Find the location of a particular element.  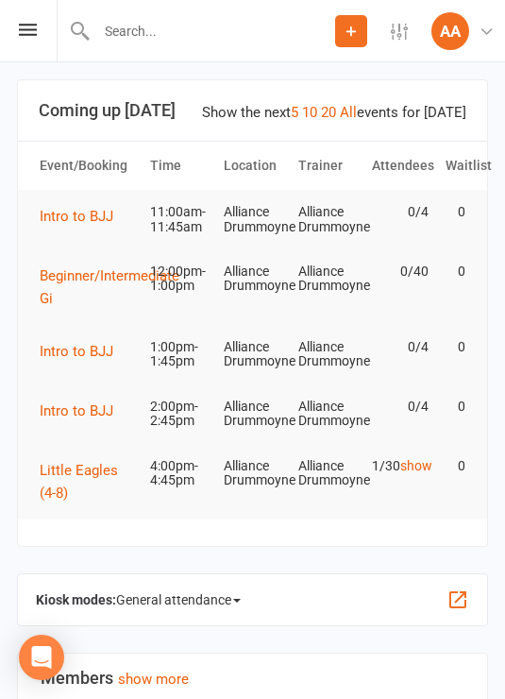

th: Event/Booking is located at coordinates (86, 165).